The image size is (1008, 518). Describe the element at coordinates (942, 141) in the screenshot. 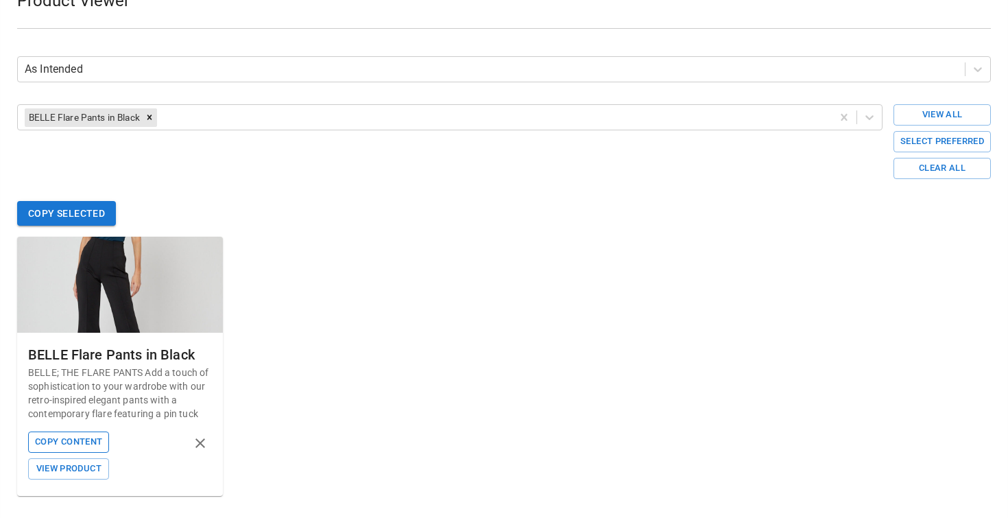

I see `button: Select Preferred` at that location.